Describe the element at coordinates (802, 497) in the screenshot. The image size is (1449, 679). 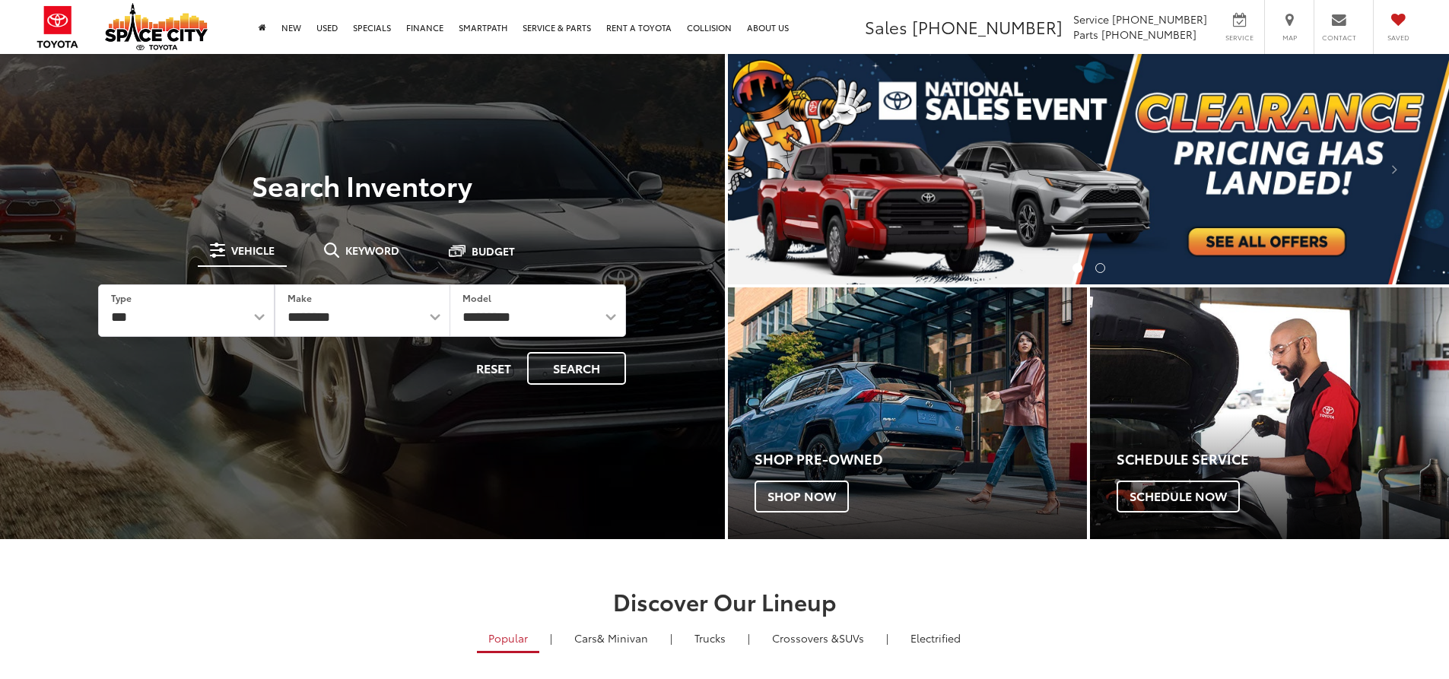
I see `span: Shop Now` at that location.